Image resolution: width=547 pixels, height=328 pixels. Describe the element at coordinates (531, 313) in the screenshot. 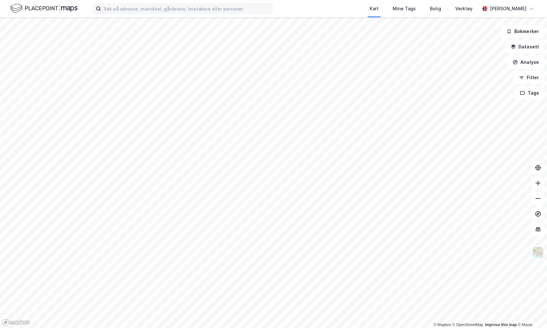

I see `div: Kontrollprogram for chat` at that location.